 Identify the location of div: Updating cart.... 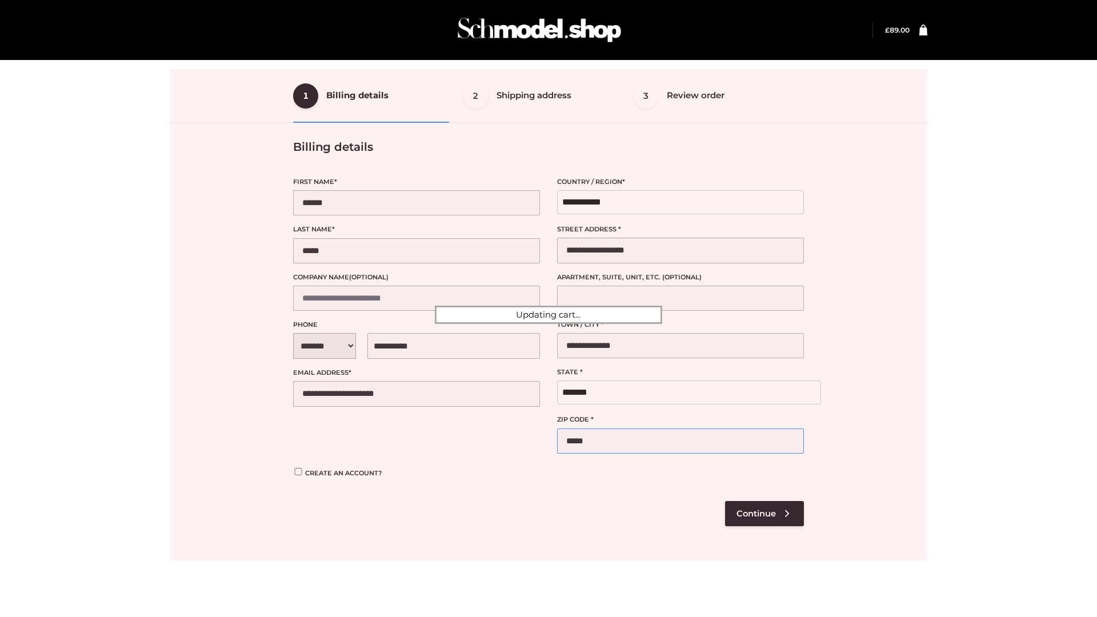
(549, 315).